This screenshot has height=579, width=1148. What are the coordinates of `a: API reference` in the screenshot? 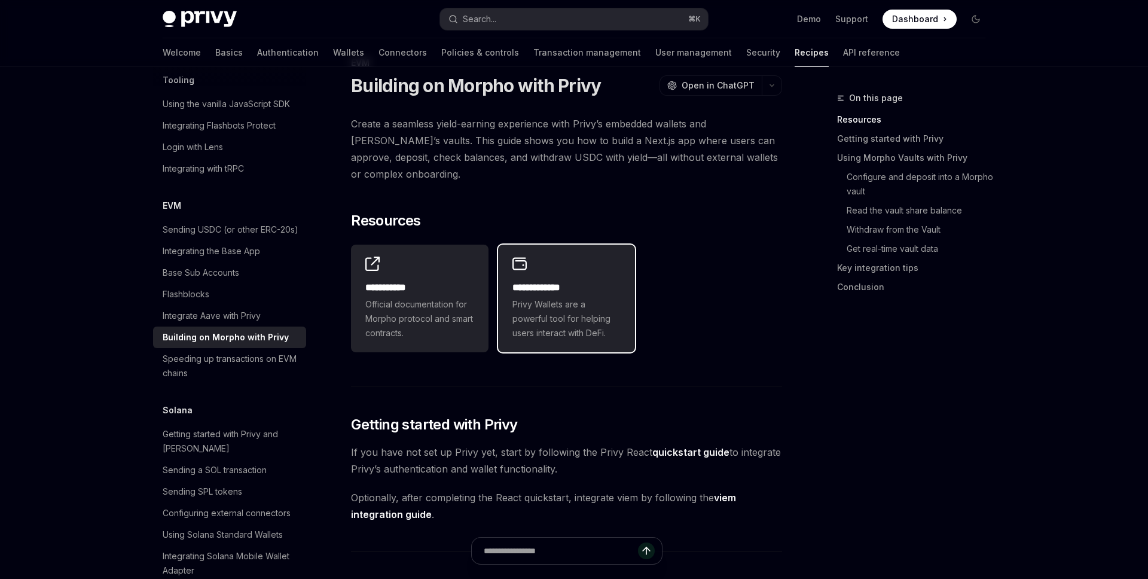 It's located at (871, 53).